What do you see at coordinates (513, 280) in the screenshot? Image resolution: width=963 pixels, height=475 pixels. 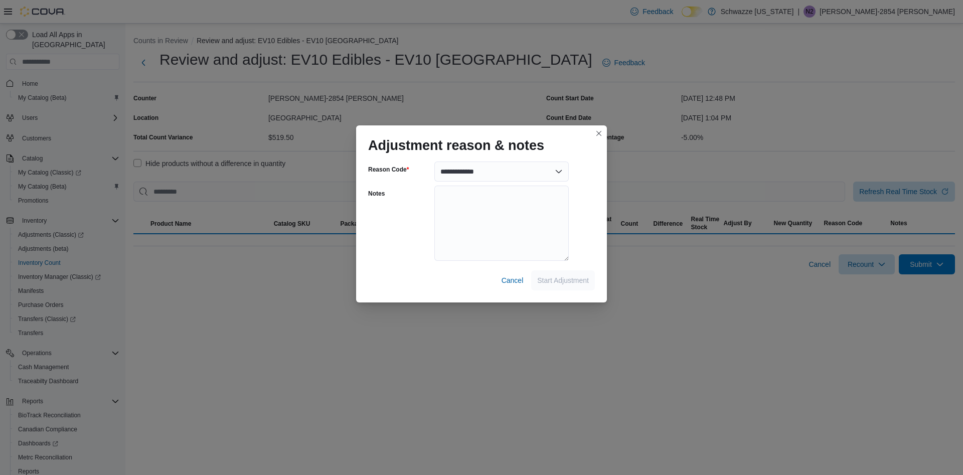 I see `span: Cancel` at bounding box center [513, 280].